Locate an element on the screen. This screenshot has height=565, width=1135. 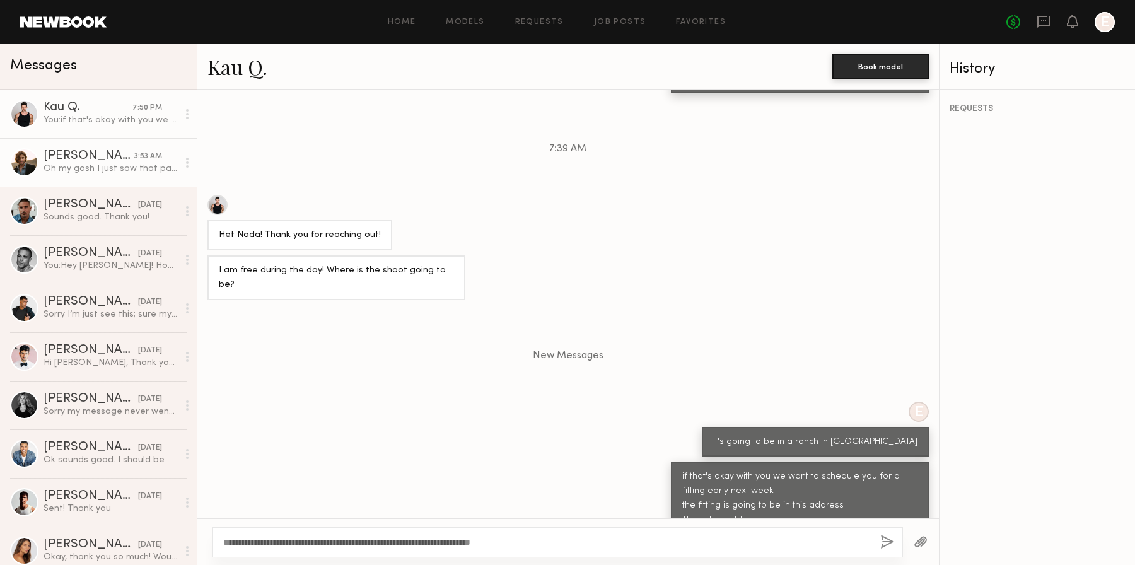
a: Favorites is located at coordinates (701, 22).